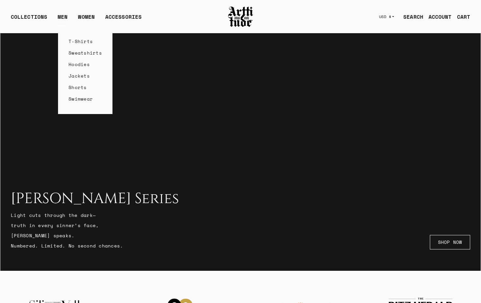  I want to click on span: USD $, so click(386, 17).